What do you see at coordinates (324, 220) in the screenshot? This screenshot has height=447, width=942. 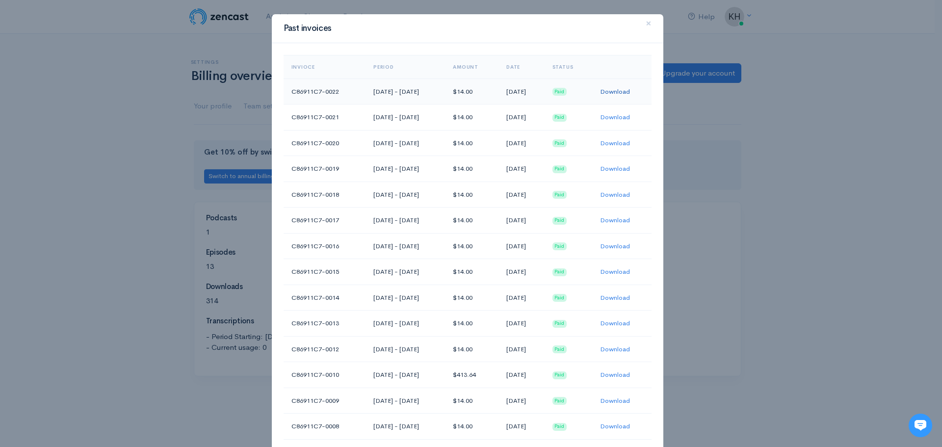 I see `td: C86911C7-0017` at bounding box center [324, 220].